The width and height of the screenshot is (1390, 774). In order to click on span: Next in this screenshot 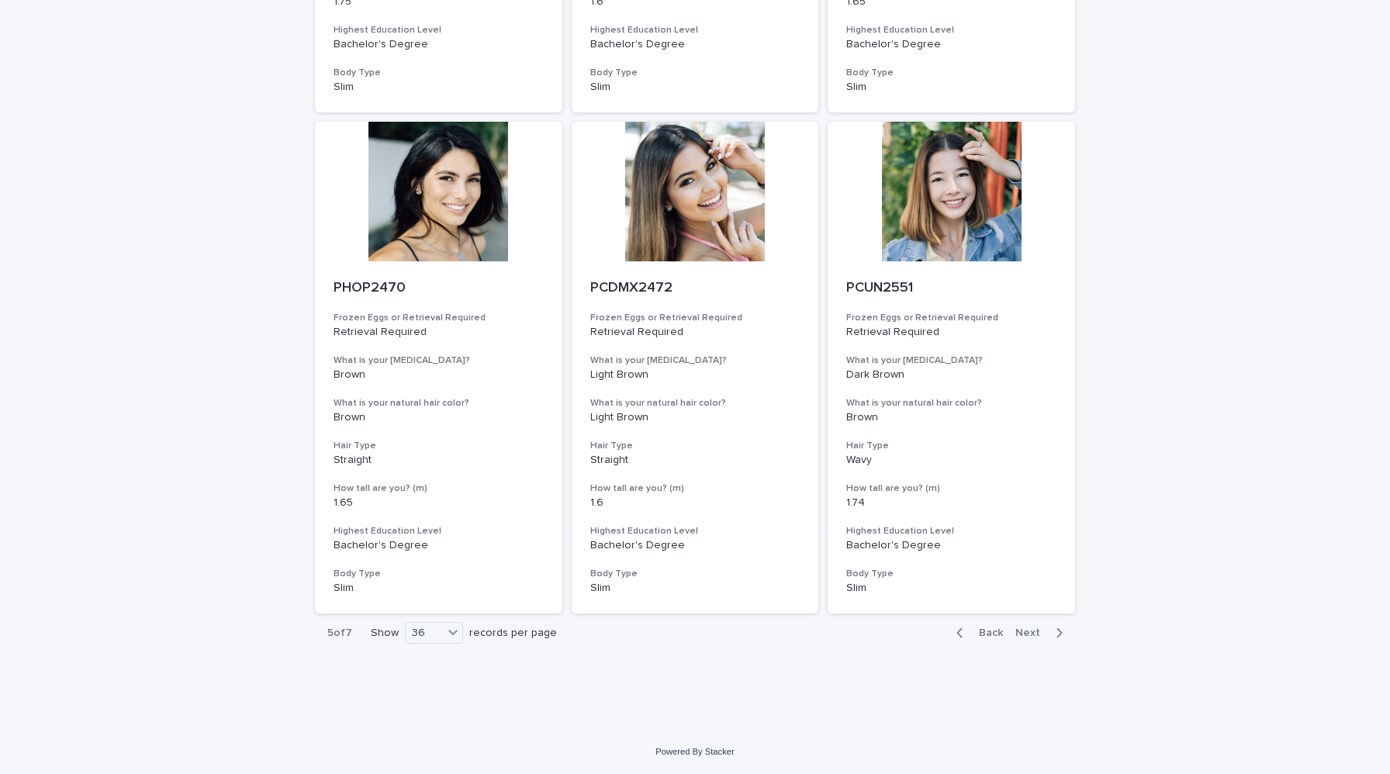, I will do `click(1032, 633)`.